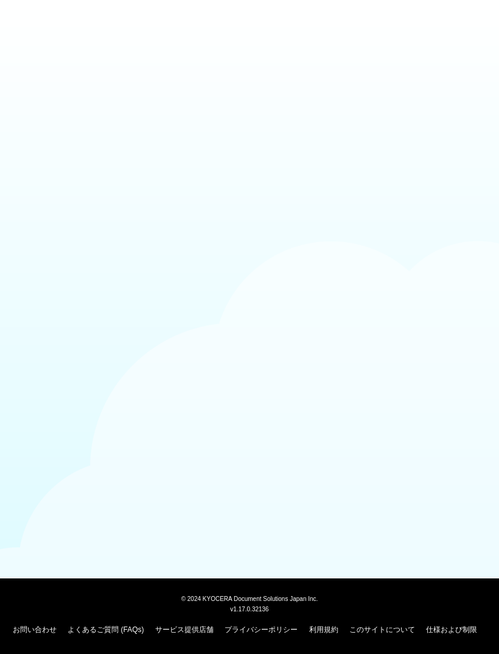 Image resolution: width=499 pixels, height=654 pixels. I want to click on a: 仕様および制限, so click(452, 629).